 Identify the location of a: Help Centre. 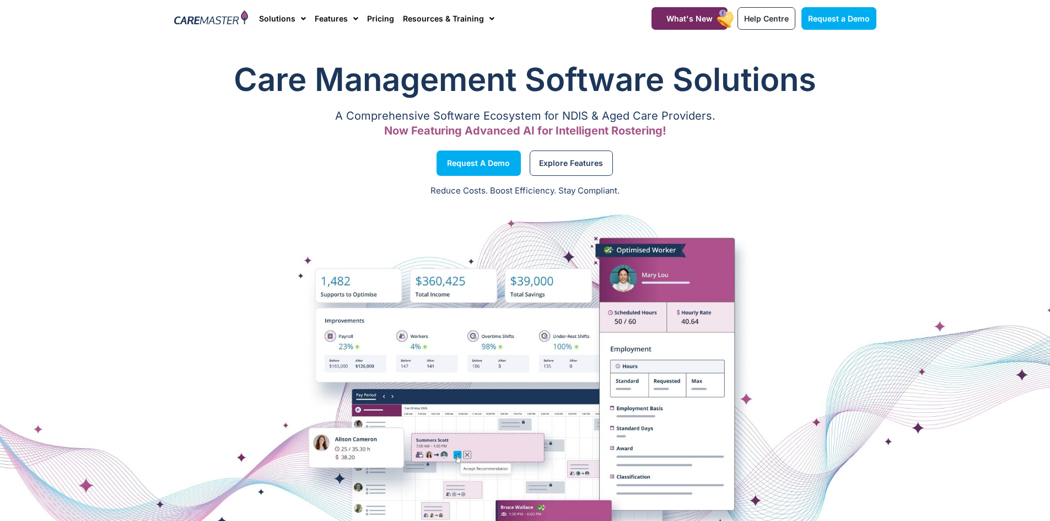
(766, 18).